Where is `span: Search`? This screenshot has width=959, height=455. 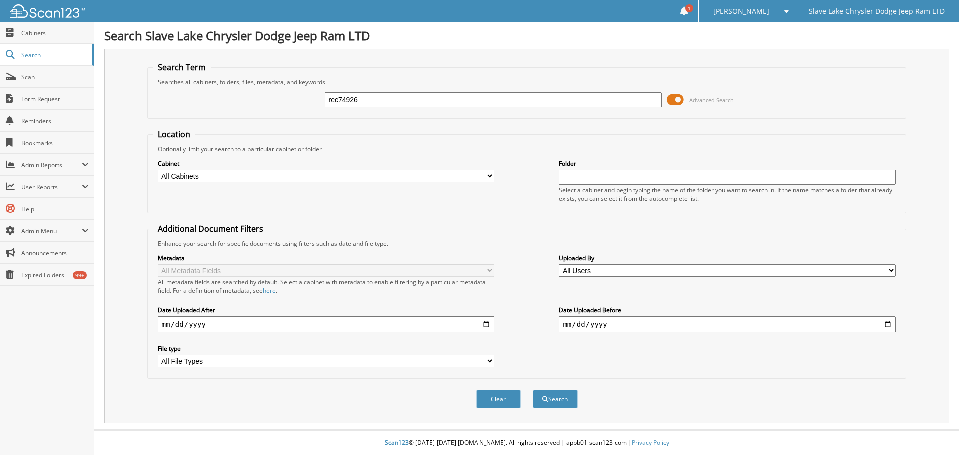 span: Search is located at coordinates (54, 55).